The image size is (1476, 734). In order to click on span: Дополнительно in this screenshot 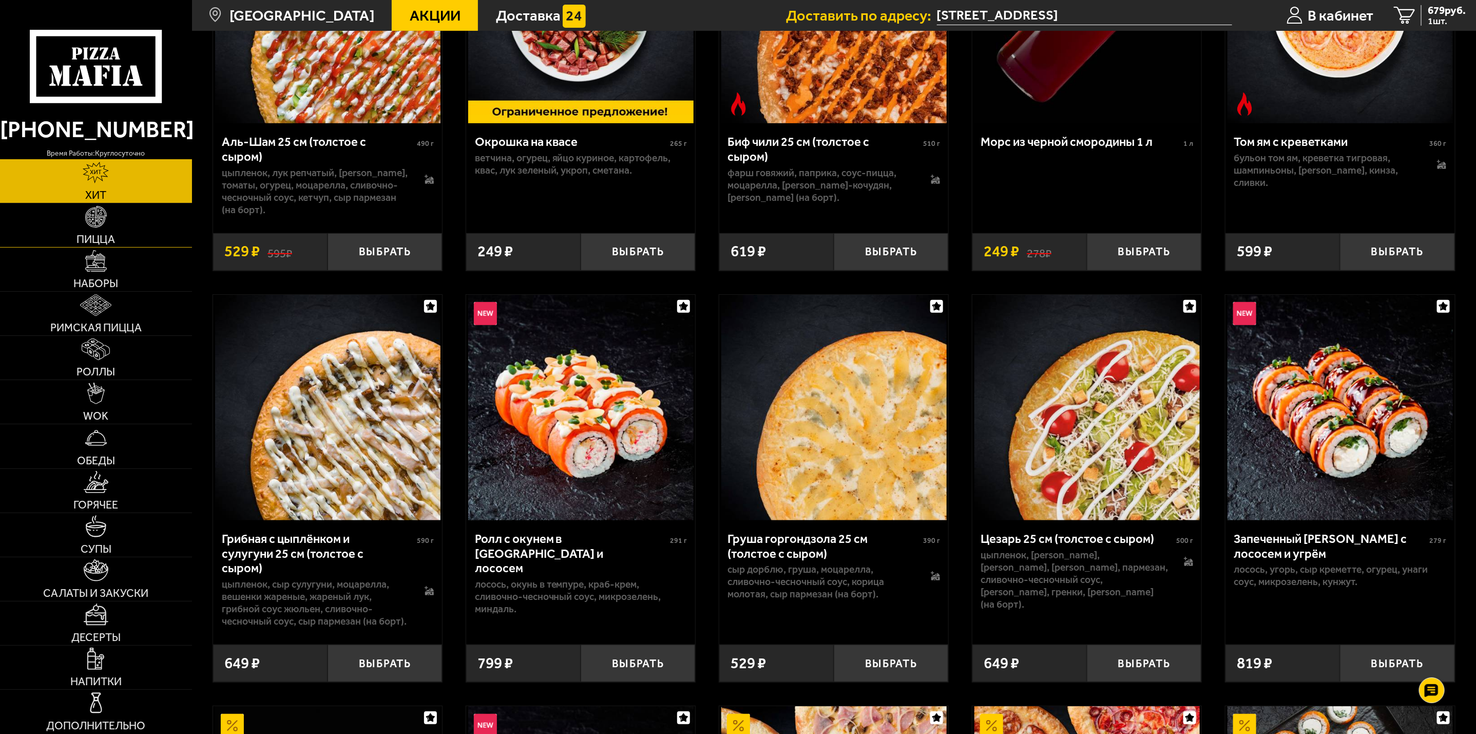, I will do `click(95, 725)`.